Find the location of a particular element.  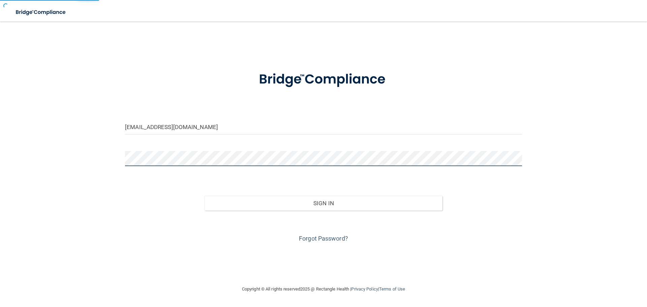

input: Email is located at coordinates (323, 127).